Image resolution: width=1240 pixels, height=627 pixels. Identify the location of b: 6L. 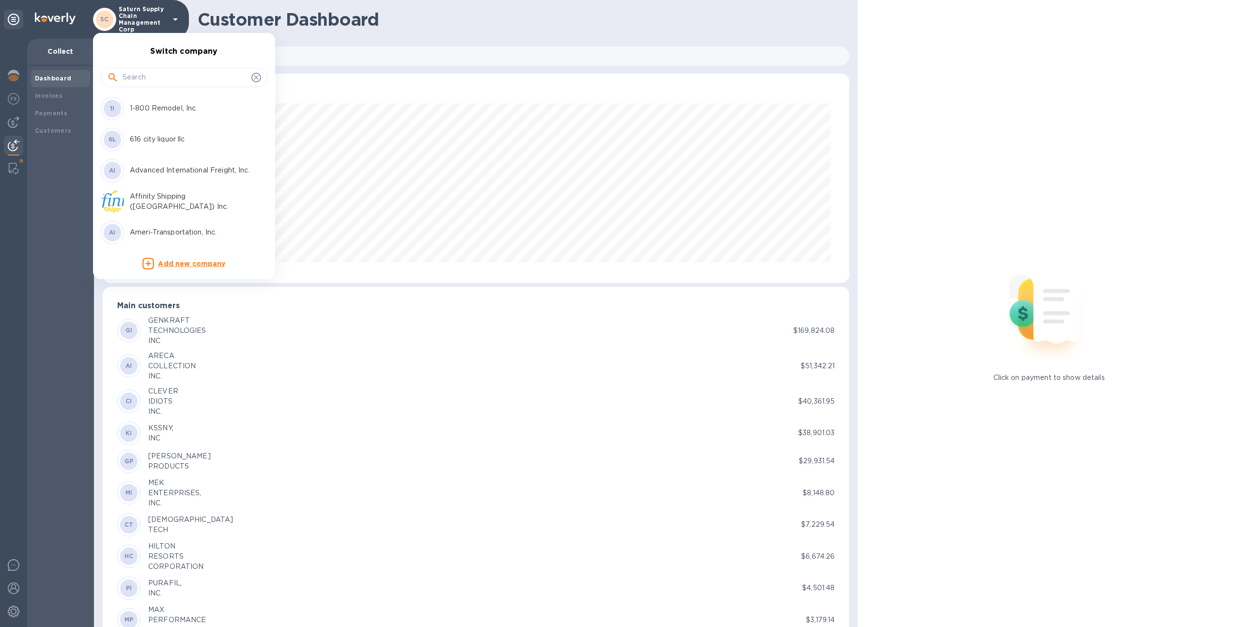
(112, 139).